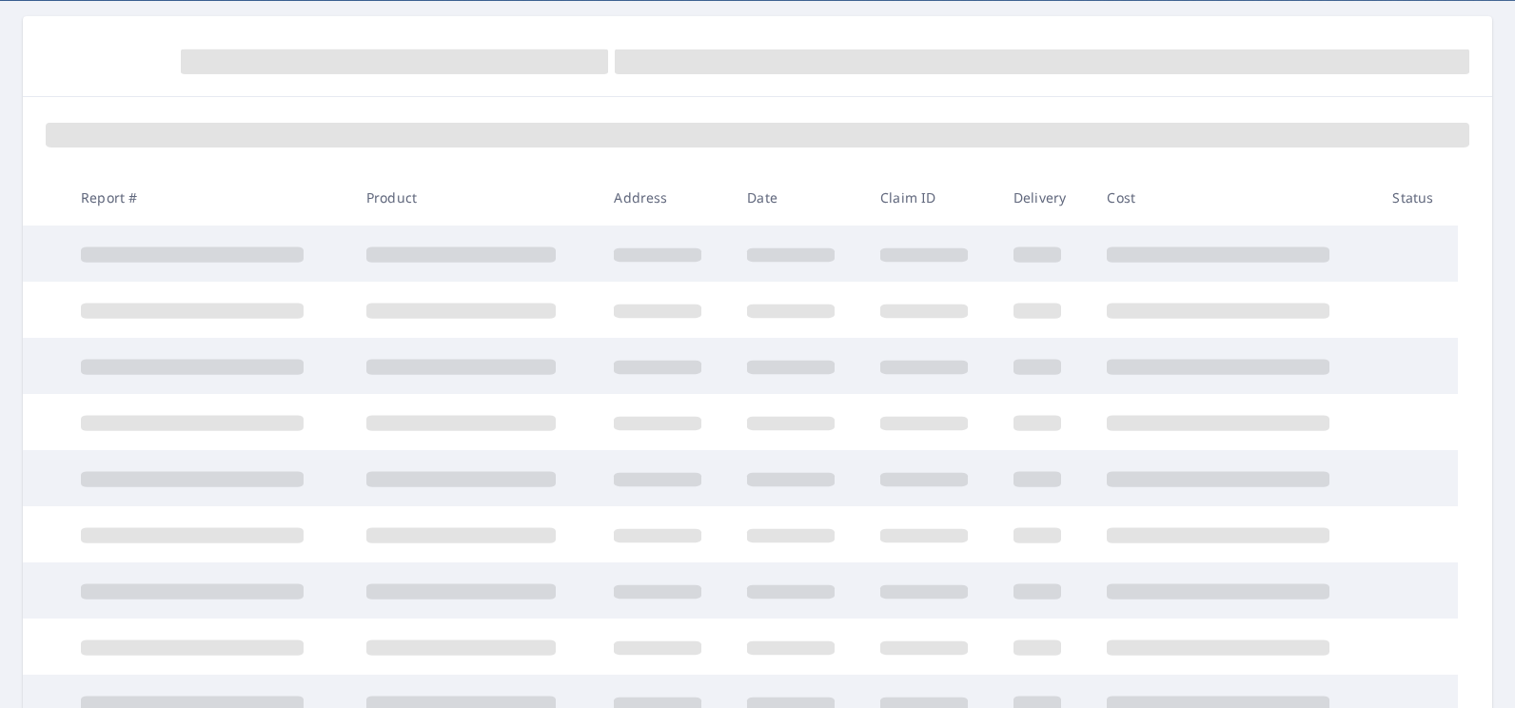  I want to click on th: Status, so click(1417, 197).